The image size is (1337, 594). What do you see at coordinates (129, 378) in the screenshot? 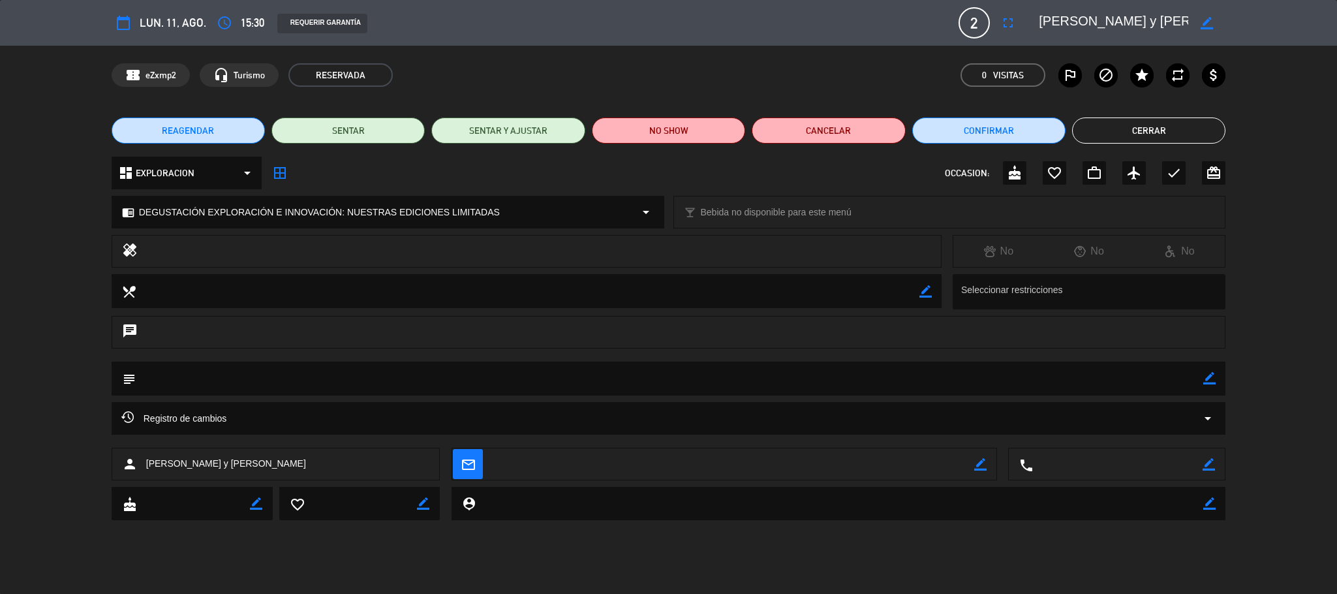
I see `i: subject` at bounding box center [129, 378].